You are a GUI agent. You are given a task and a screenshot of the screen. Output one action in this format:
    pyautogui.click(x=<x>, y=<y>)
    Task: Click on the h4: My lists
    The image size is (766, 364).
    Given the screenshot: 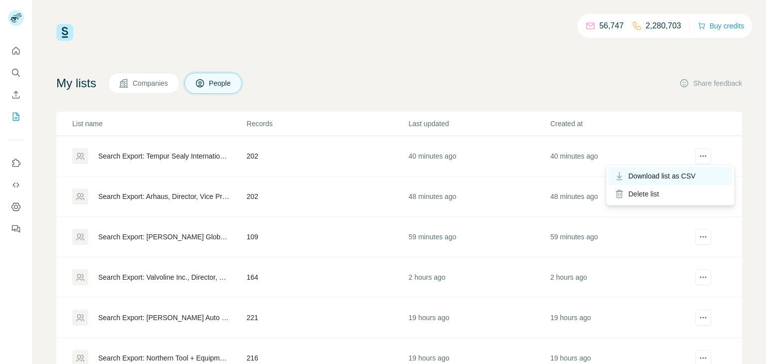 What is the action you would take?
    pyautogui.click(x=76, y=83)
    